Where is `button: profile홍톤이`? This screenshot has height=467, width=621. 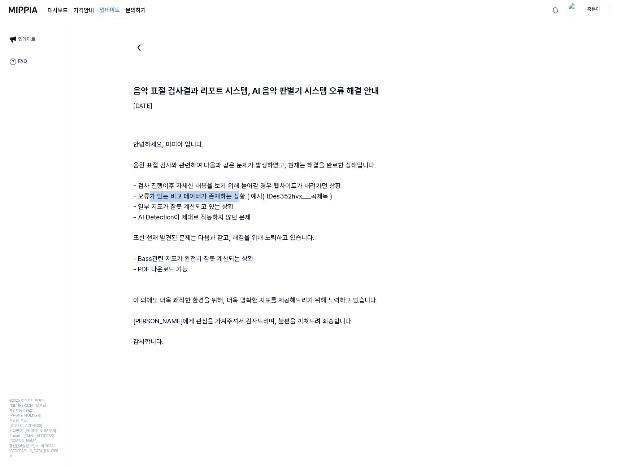 button: profile홍톤이 is located at coordinates (589, 10).